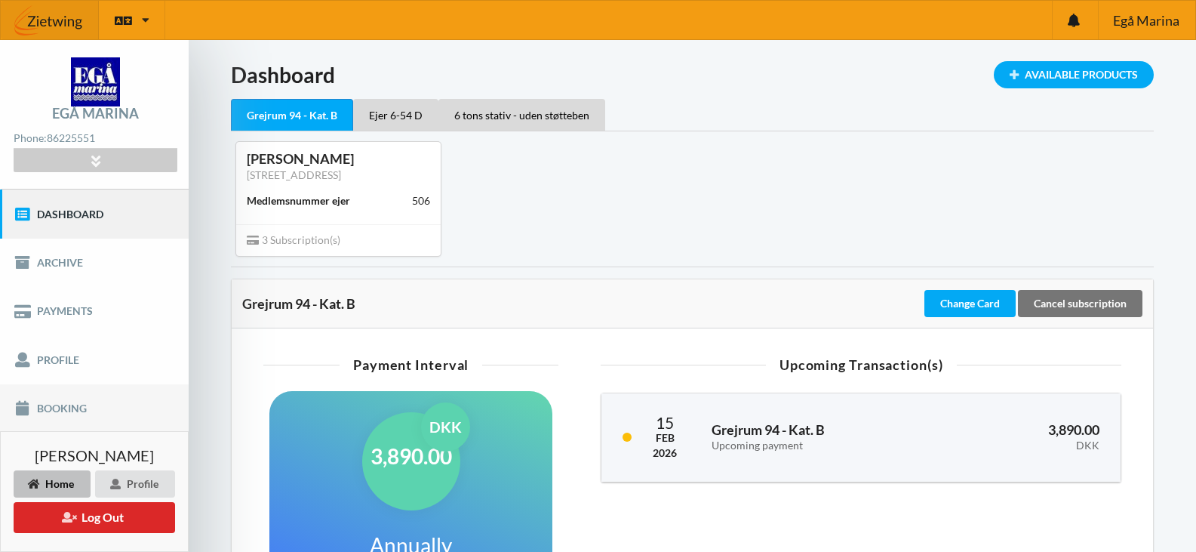 The height and width of the screenshot is (552, 1196). What do you see at coordinates (395, 115) in the screenshot?
I see `div: Ejer 6-54 D` at bounding box center [395, 115].